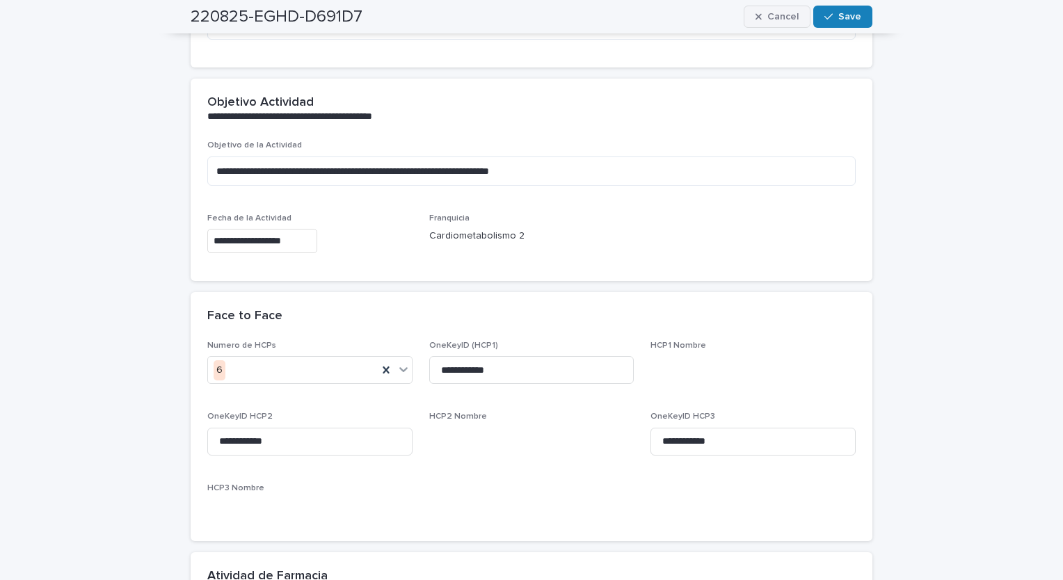 This screenshot has width=1063, height=580. What do you see at coordinates (783, 17) in the screenshot?
I see `span: Cancel` at bounding box center [783, 17].